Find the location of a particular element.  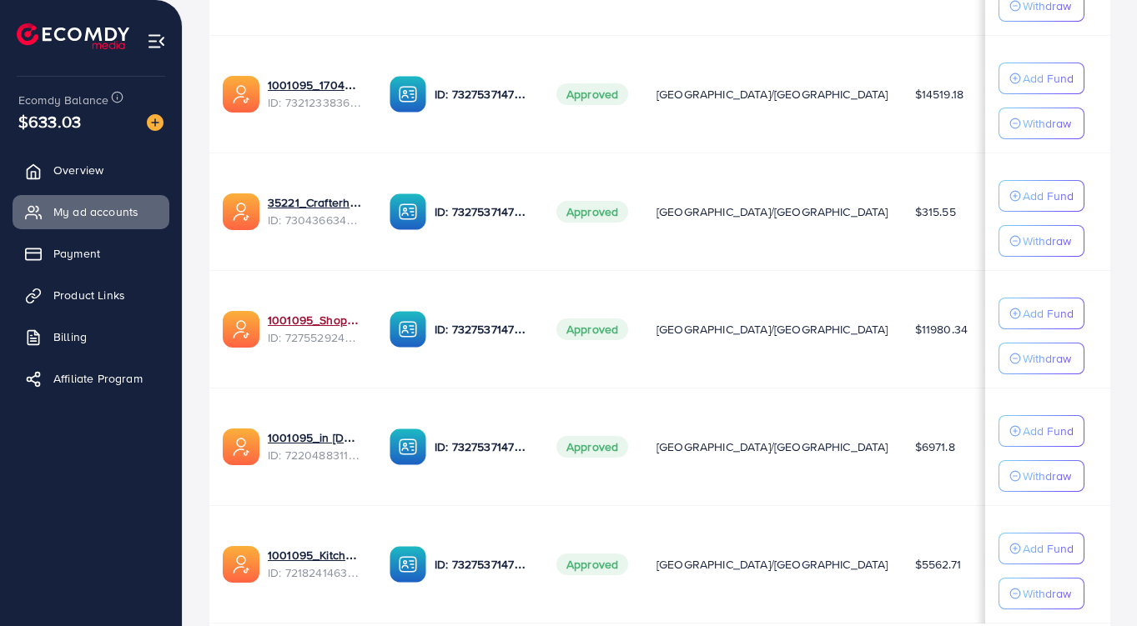

a: 35221_Crafterhide ad_1700680330947 is located at coordinates (315, 203).